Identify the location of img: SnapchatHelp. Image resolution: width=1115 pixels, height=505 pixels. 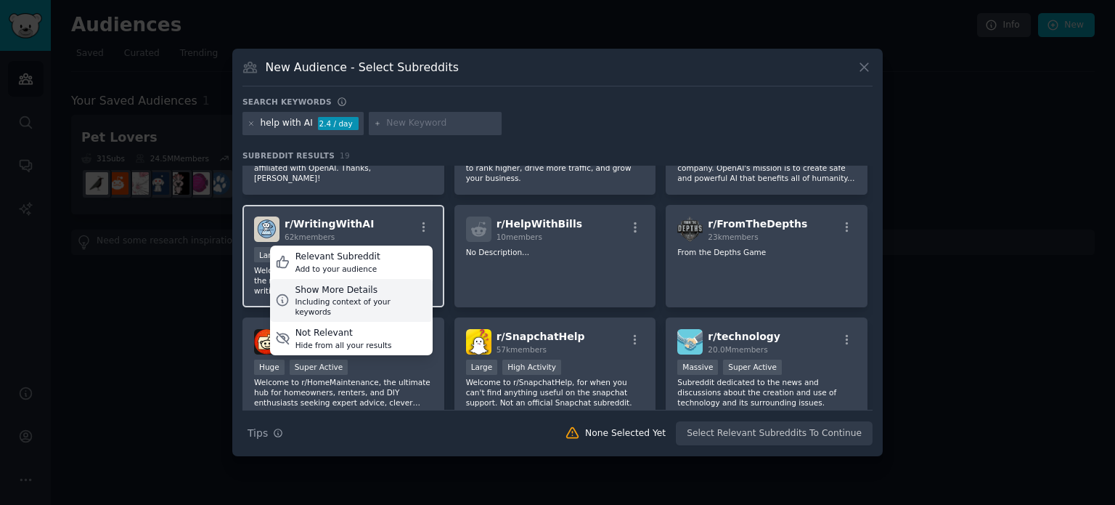
(478, 341).